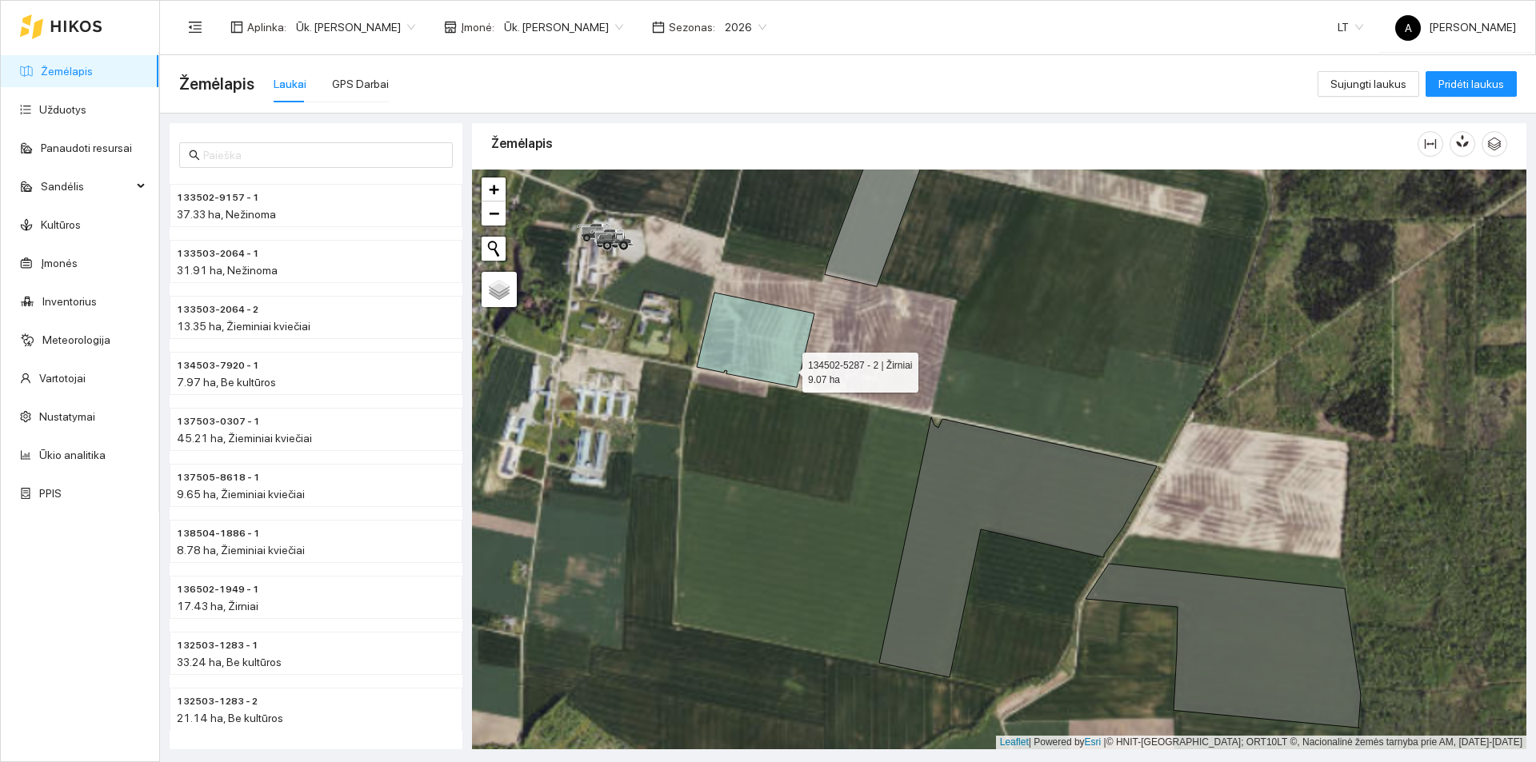  I want to click on span: 134503-7920 - 1, so click(218, 366).